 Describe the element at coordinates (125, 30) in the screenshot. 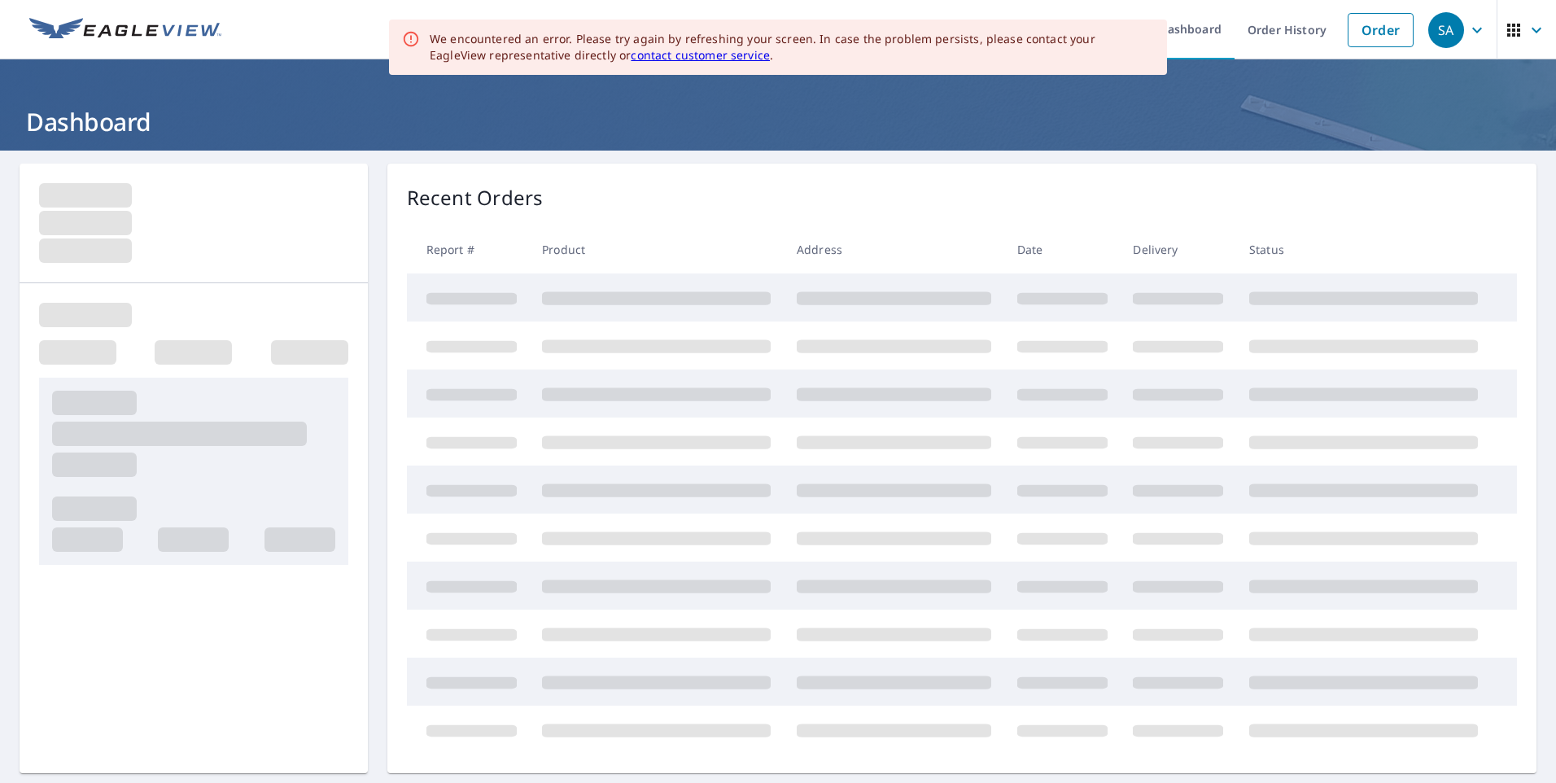

I see `img: EV Logo` at that location.